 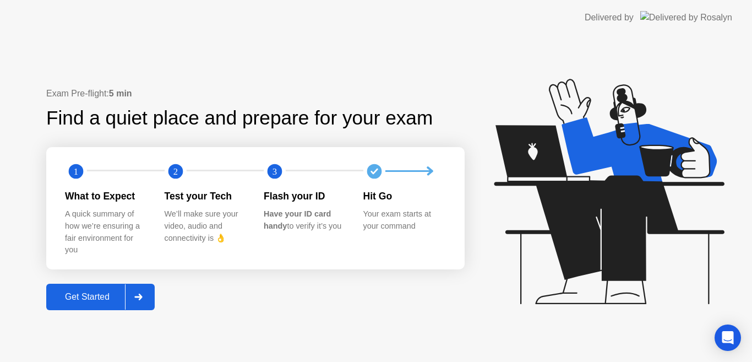 I want to click on img: Delivered by Rosalyn, so click(x=686, y=17).